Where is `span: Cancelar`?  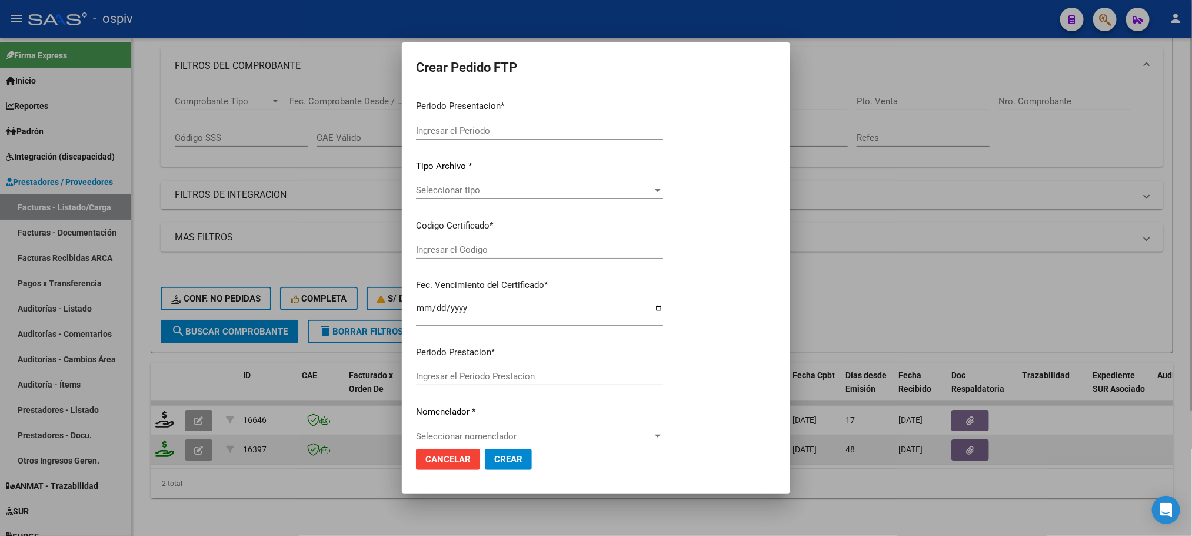 span: Cancelar is located at coordinates (448, 459).